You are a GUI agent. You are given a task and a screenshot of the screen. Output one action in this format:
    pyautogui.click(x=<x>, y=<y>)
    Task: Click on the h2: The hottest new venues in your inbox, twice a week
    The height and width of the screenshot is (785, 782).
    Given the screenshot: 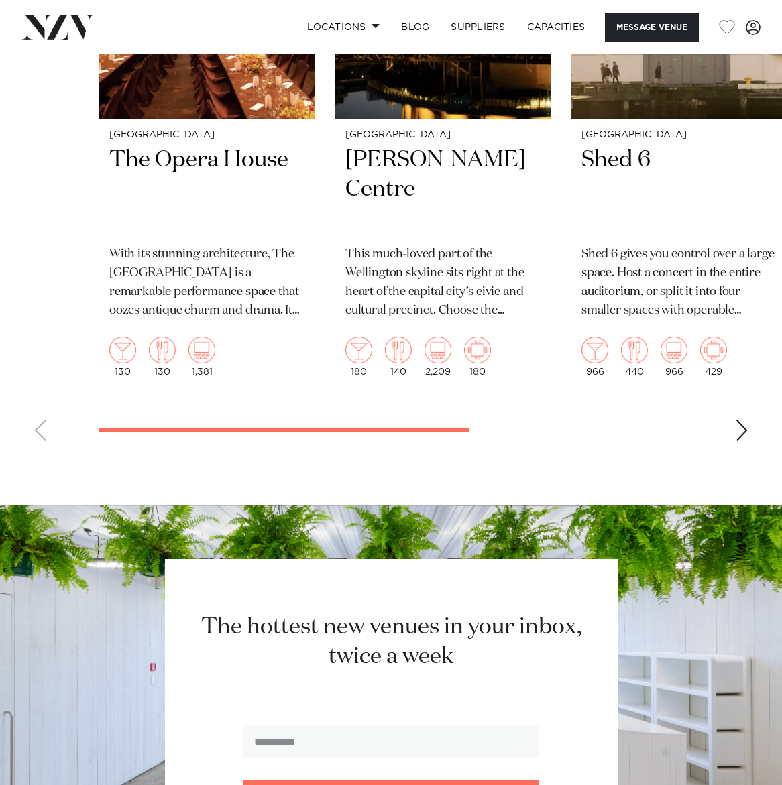 What is the action you would take?
    pyautogui.click(x=391, y=643)
    